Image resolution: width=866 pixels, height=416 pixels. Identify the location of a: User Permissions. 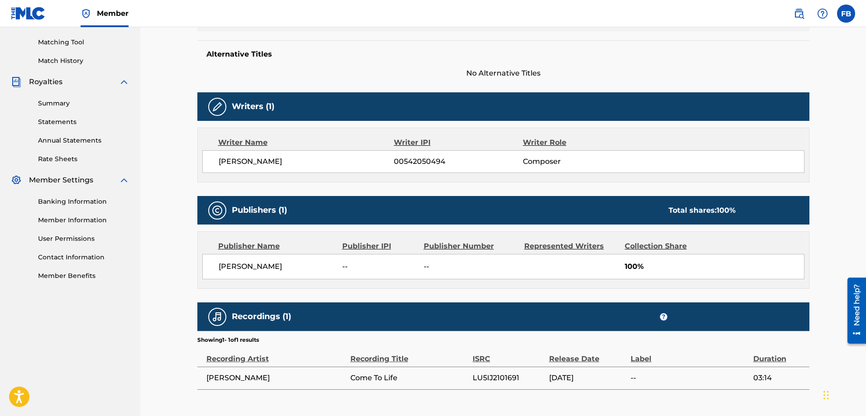
(84, 238).